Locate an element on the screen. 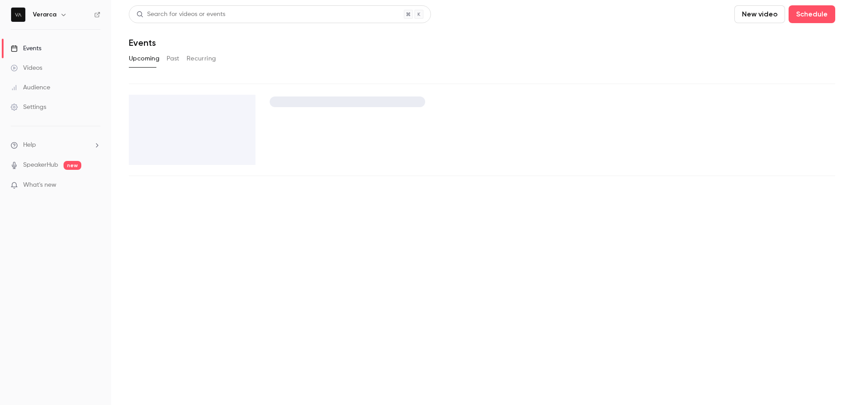 The width and height of the screenshot is (853, 405). img: Verarca is located at coordinates (18, 15).